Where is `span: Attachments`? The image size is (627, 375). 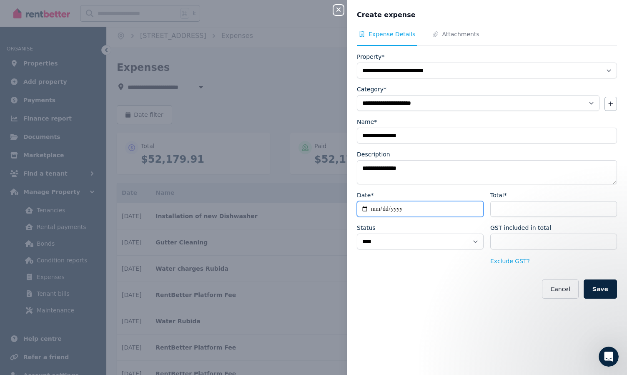
span: Attachments is located at coordinates (460, 34).